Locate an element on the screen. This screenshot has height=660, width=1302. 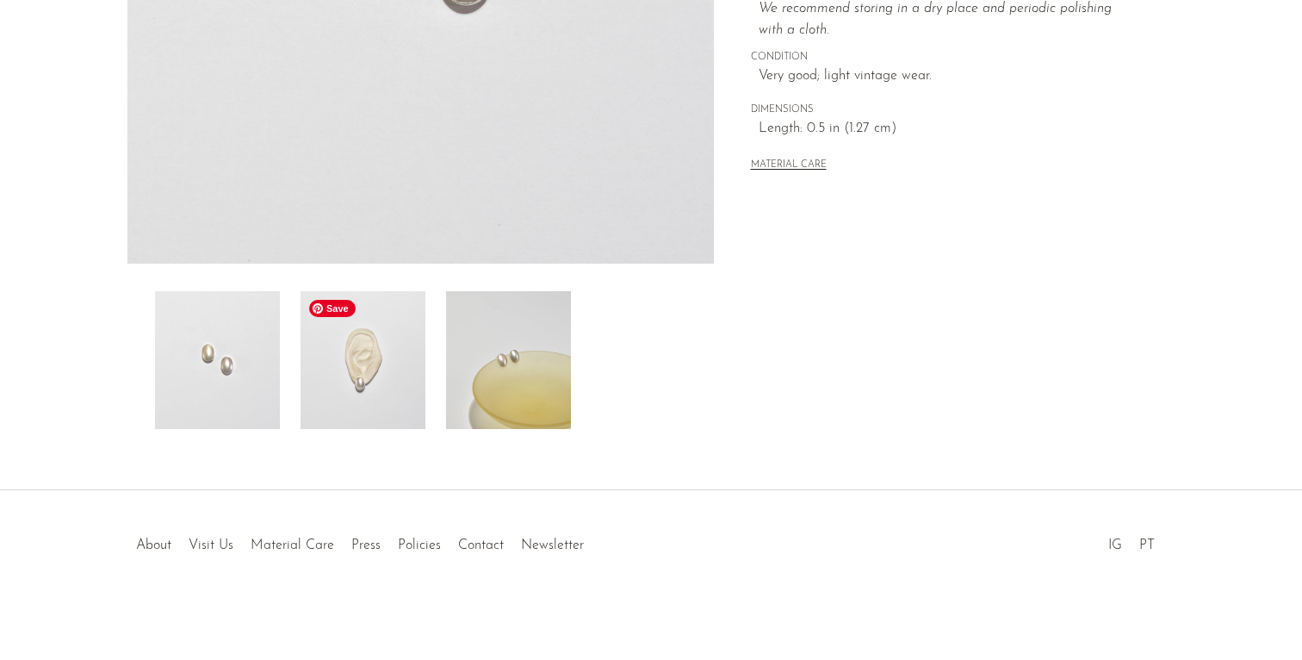
i: We recommend storing in a dry place and periodic polishing with a cloth. is located at coordinates (935, 20).